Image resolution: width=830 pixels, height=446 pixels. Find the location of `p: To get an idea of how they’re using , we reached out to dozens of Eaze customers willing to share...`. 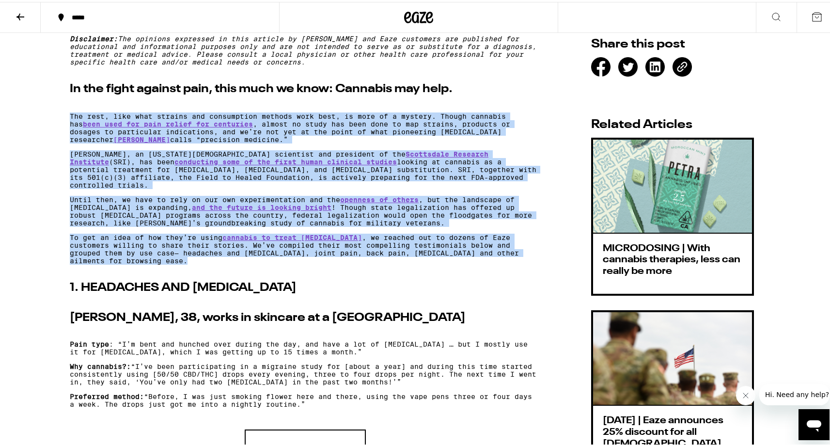

p: To get an idea of how they’re using , we reached out to dozens of Eaze customers willing to share... is located at coordinates (305, 247).